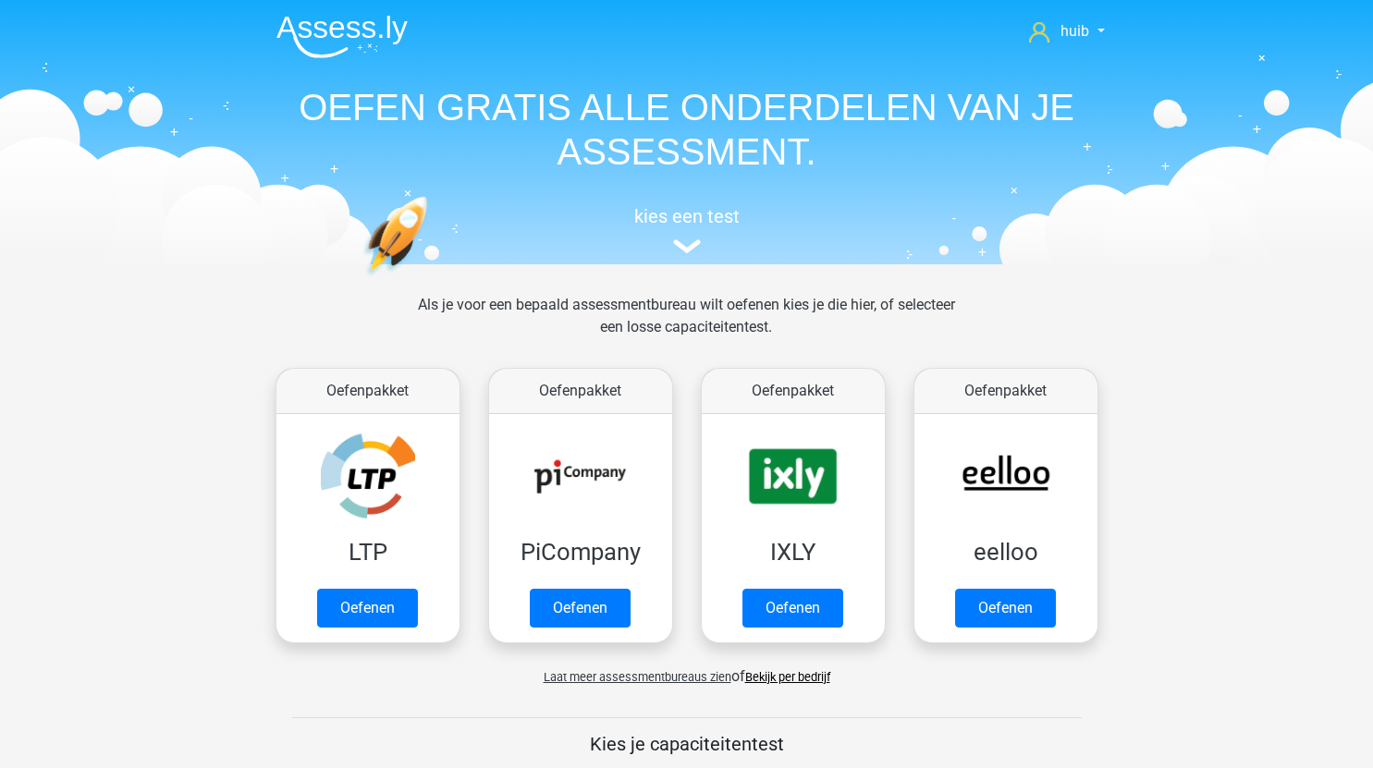 This screenshot has height=768, width=1373. Describe the element at coordinates (1066, 31) in the screenshot. I see `a: huib` at that location.